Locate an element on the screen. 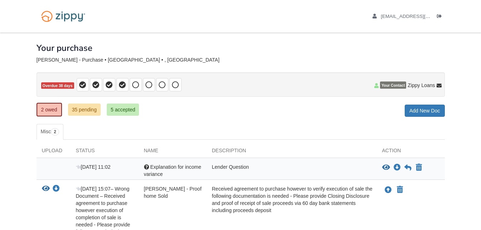 The width and height of the screenshot is (481, 230). div: Description is located at coordinates (292, 152).